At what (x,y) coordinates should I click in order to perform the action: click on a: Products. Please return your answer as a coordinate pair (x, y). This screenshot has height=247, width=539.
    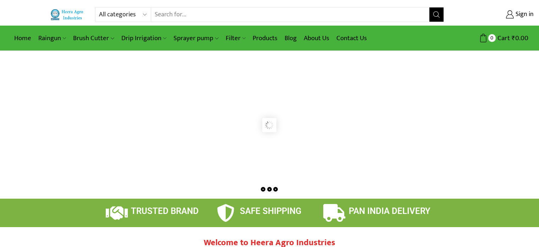
    Looking at the image, I should click on (265, 38).